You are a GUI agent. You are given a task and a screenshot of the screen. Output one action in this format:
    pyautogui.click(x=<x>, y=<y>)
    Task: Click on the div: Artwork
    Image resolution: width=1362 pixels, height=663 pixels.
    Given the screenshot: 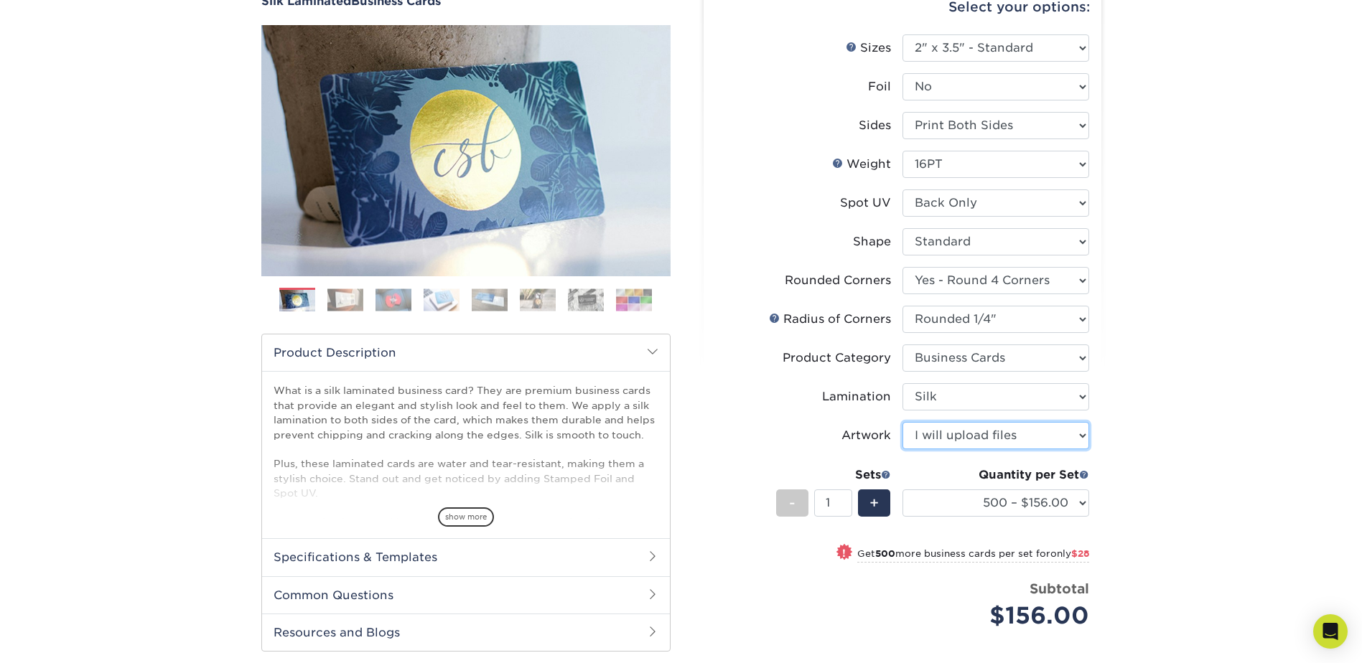 What is the action you would take?
    pyautogui.click(x=866, y=436)
    